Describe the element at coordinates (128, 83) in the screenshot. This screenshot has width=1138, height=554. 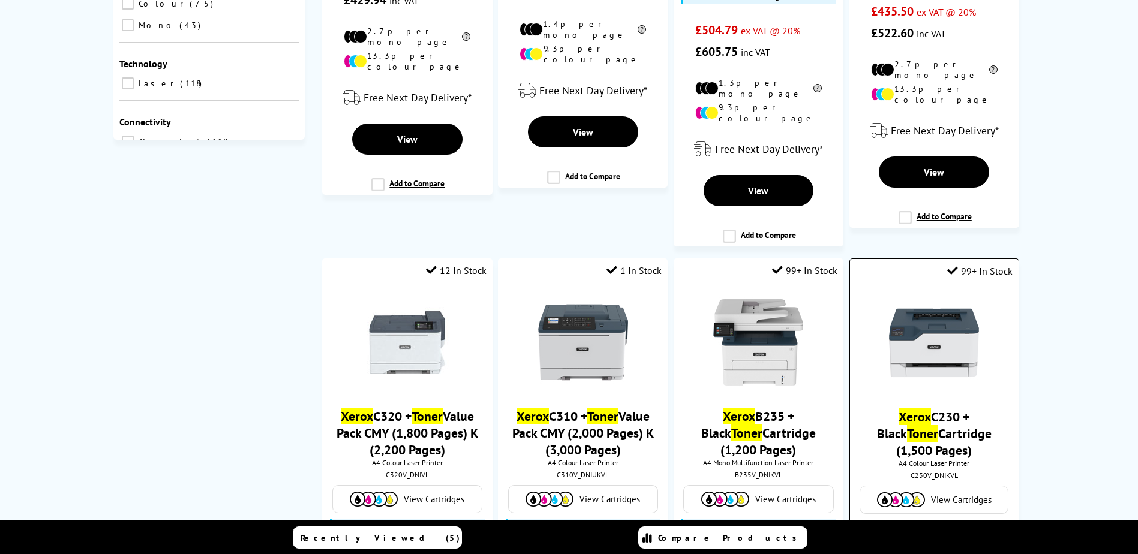
I see `input: Laser 118` at that location.